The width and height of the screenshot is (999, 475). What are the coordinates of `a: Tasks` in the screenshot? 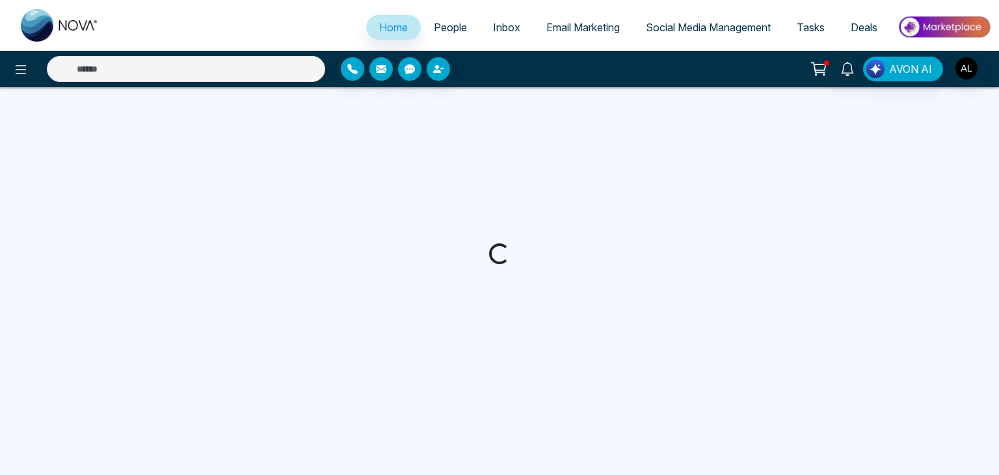 It's located at (811, 27).